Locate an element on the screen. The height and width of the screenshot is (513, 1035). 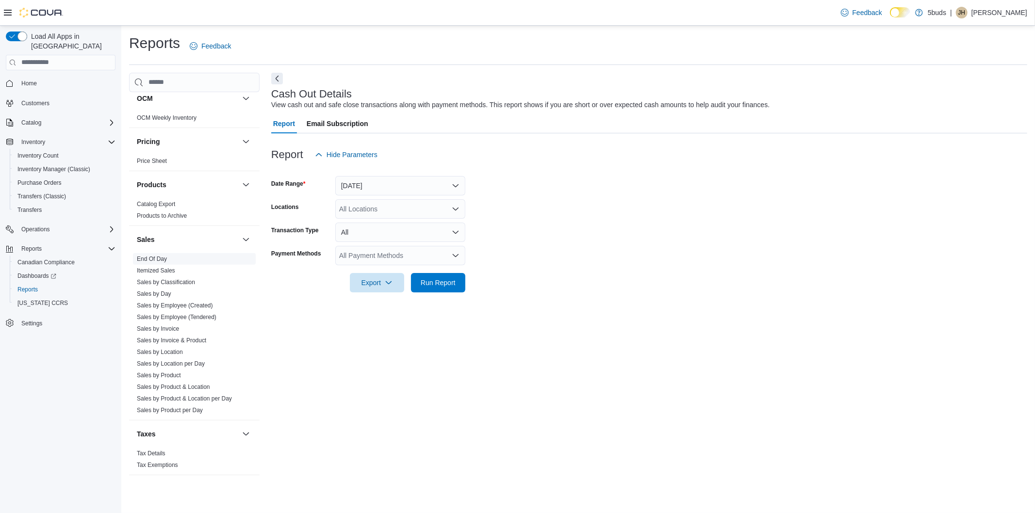
span: Dark Mode is located at coordinates (890, 17).